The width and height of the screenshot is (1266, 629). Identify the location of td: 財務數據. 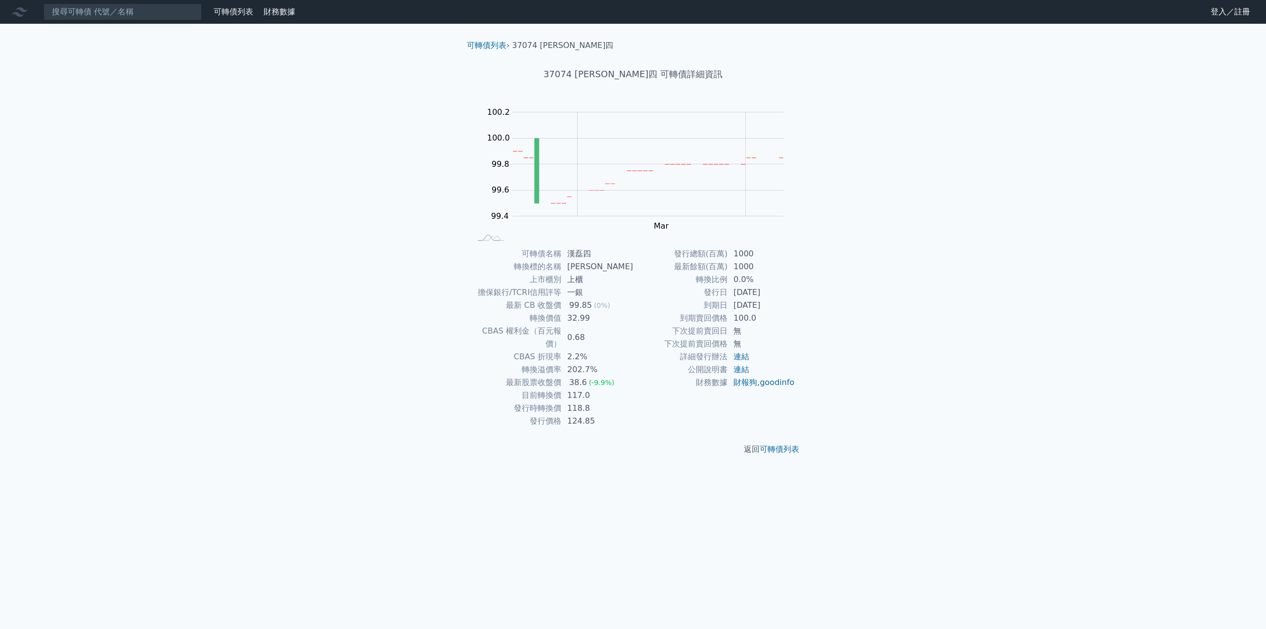
(680, 382).